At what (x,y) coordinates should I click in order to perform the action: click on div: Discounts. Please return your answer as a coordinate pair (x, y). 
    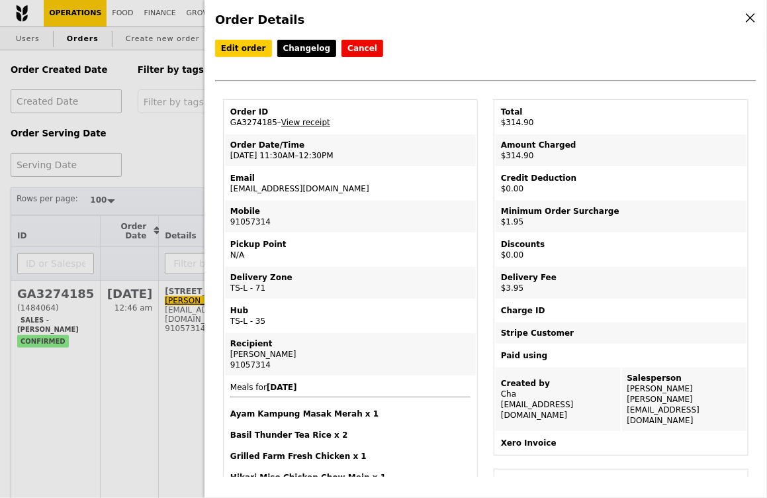
    Looking at the image, I should click on (621, 244).